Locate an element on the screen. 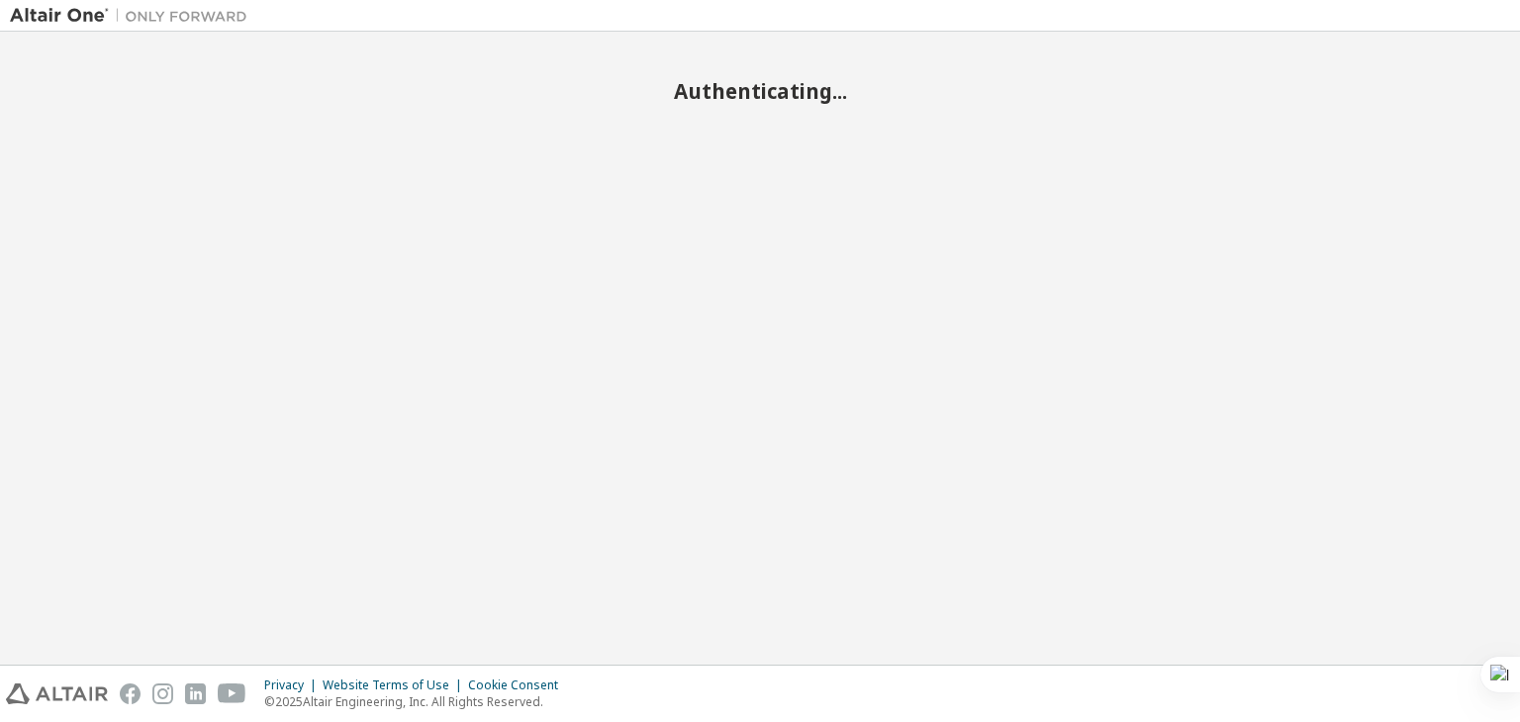 Image resolution: width=1520 pixels, height=722 pixels. p: © 2025 Altair Engineering, Inc. All Rights Reserved. is located at coordinates (417, 702).